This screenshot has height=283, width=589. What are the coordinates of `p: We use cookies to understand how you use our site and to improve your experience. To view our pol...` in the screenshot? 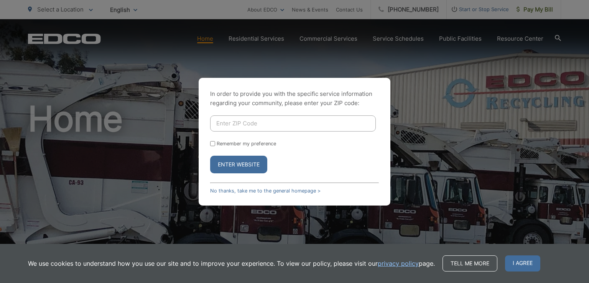 It's located at (231, 264).